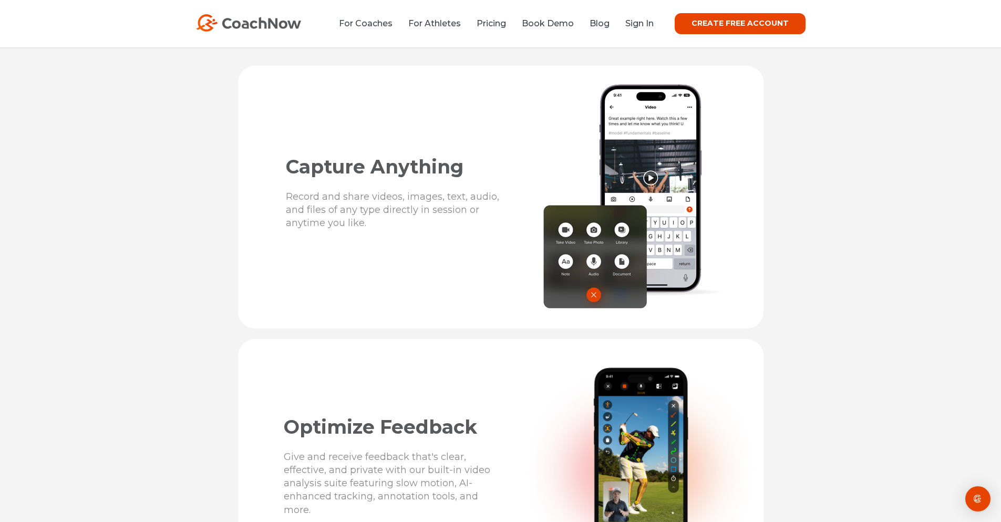  Describe the element at coordinates (600, 23) in the screenshot. I see `a: Blog` at that location.